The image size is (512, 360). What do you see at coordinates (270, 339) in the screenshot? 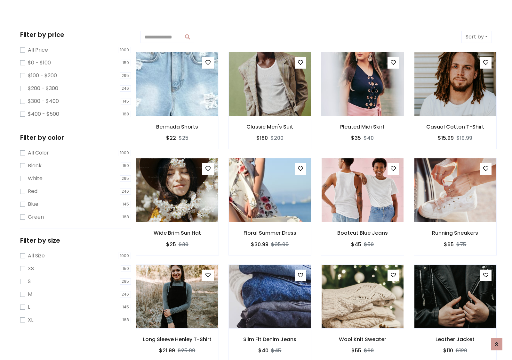
I see `h6: Slim Fit Denim Jeans` at bounding box center [270, 339].